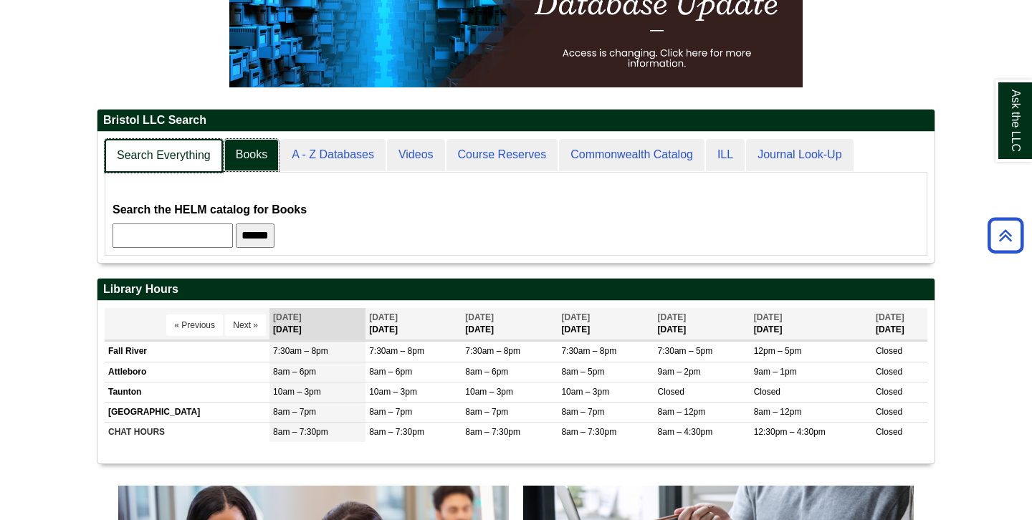 Image resolution: width=1032 pixels, height=520 pixels. I want to click on a: ILL, so click(725, 155).